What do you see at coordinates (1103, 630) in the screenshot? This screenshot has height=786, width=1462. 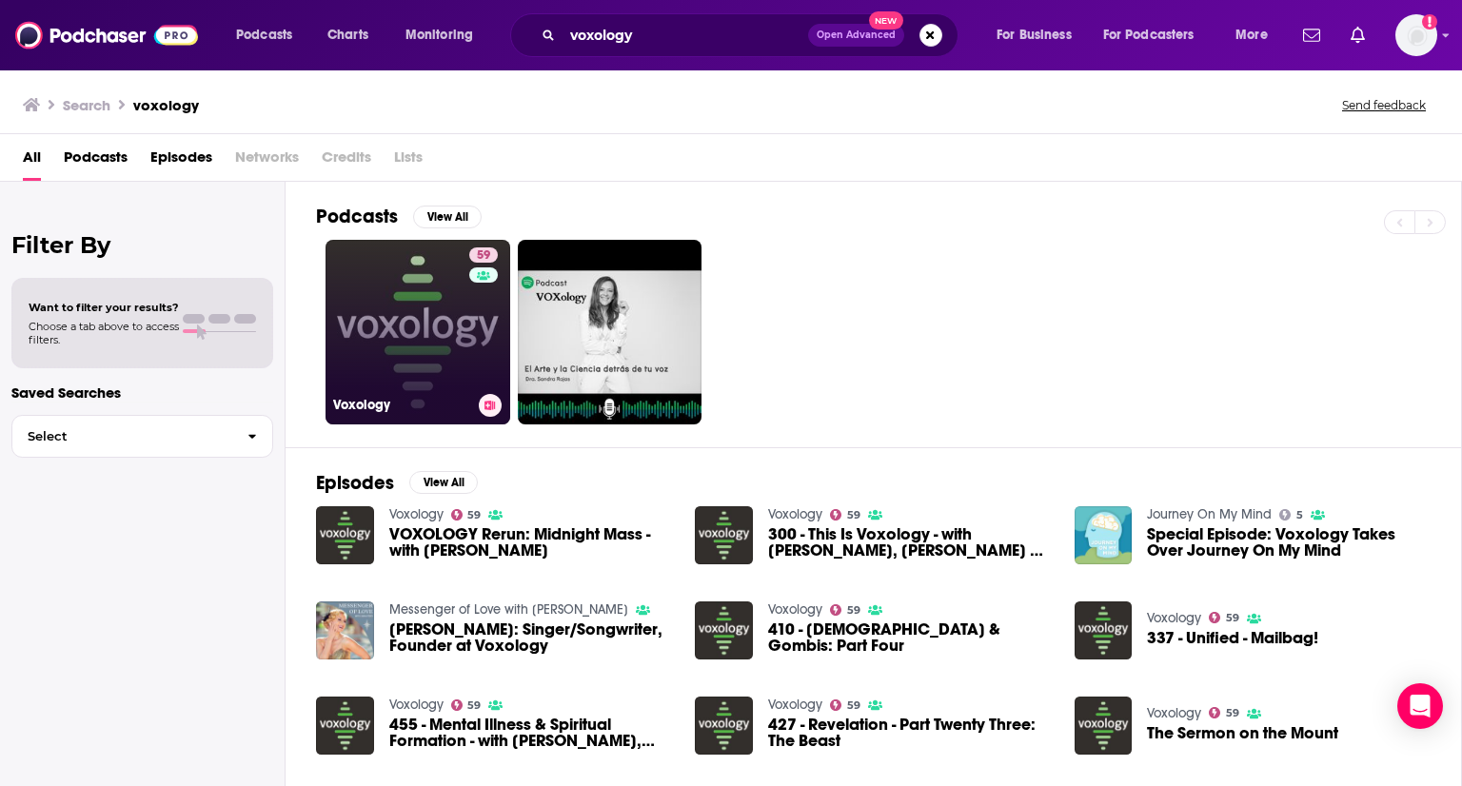 I see `img: 337 - Unified - Mailbag!` at bounding box center [1103, 630].